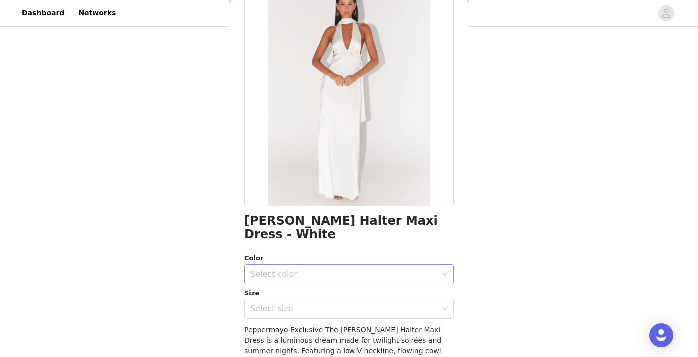  What do you see at coordinates (349, 259) in the screenshot?
I see `div: Color` at bounding box center [349, 259].